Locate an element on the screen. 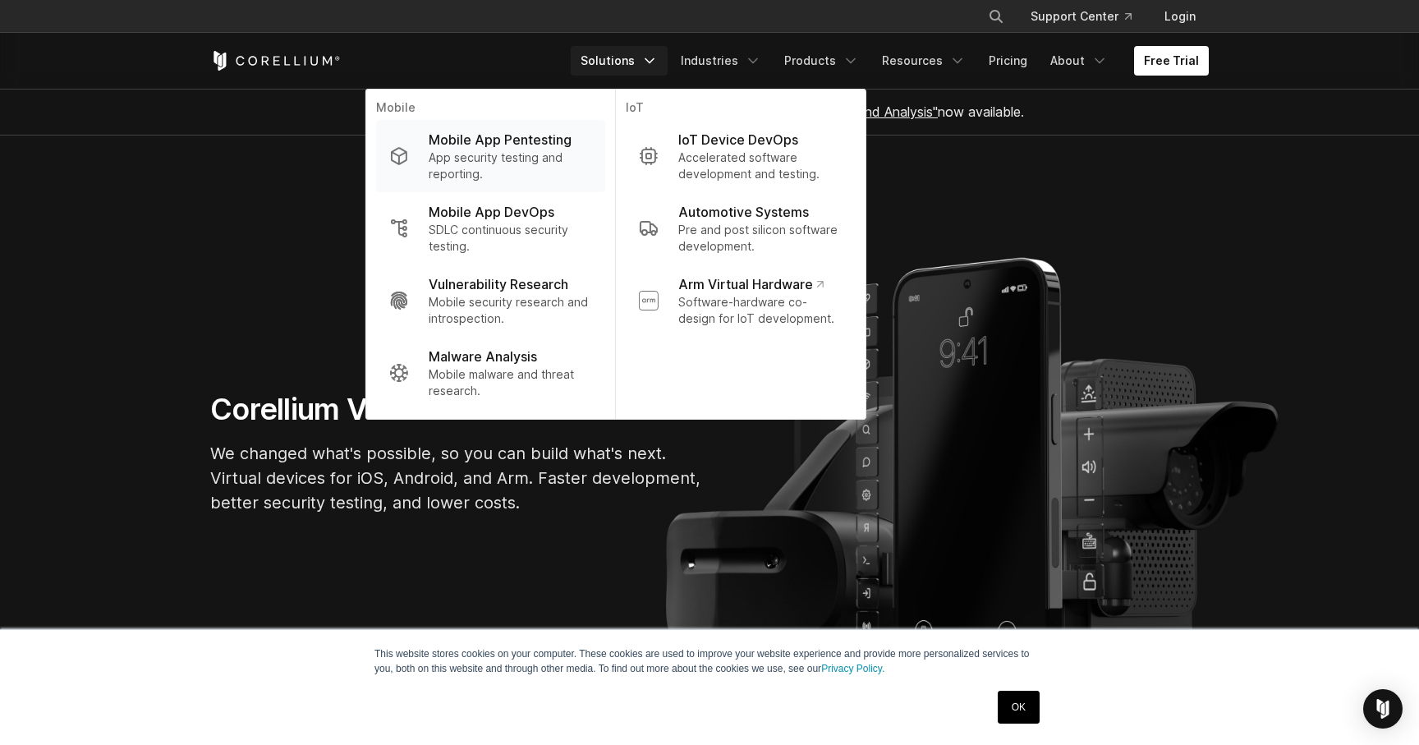  p: We changed what's possible, so you can build what's next. Virtual devices for iOS, Android, and A... is located at coordinates (457, 478).